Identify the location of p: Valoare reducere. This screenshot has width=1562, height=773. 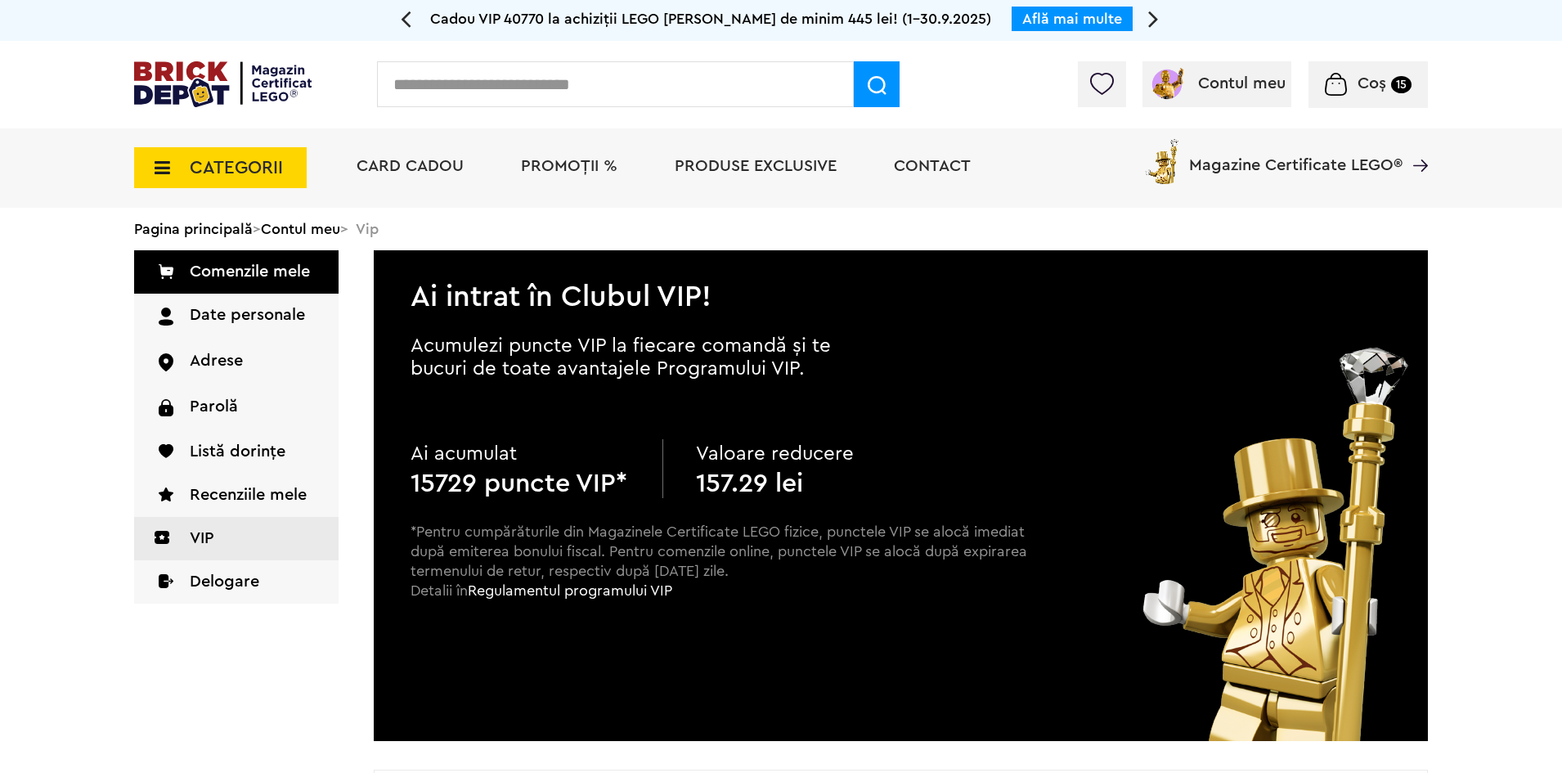
(806, 454).